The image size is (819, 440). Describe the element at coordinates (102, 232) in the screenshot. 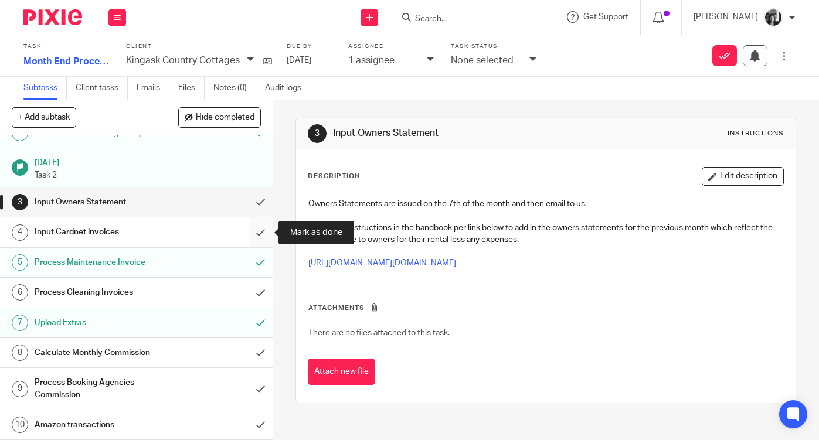

I see `h1: Input Cardnet invoices` at that location.